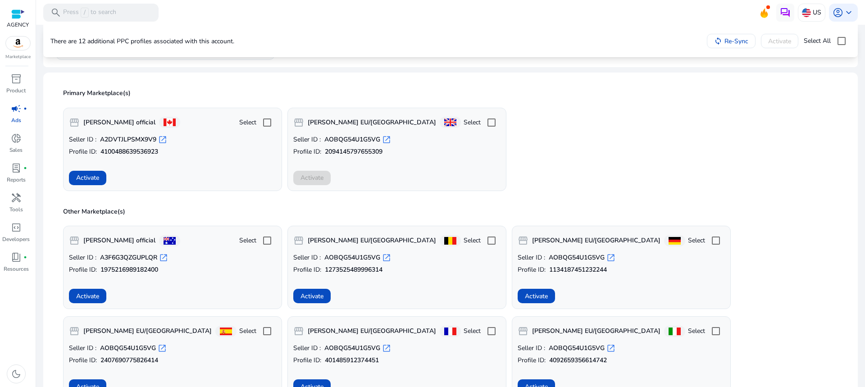 This screenshot has height=387, width=865. Describe the element at coordinates (16, 180) in the screenshot. I see `p: Reports` at that location.